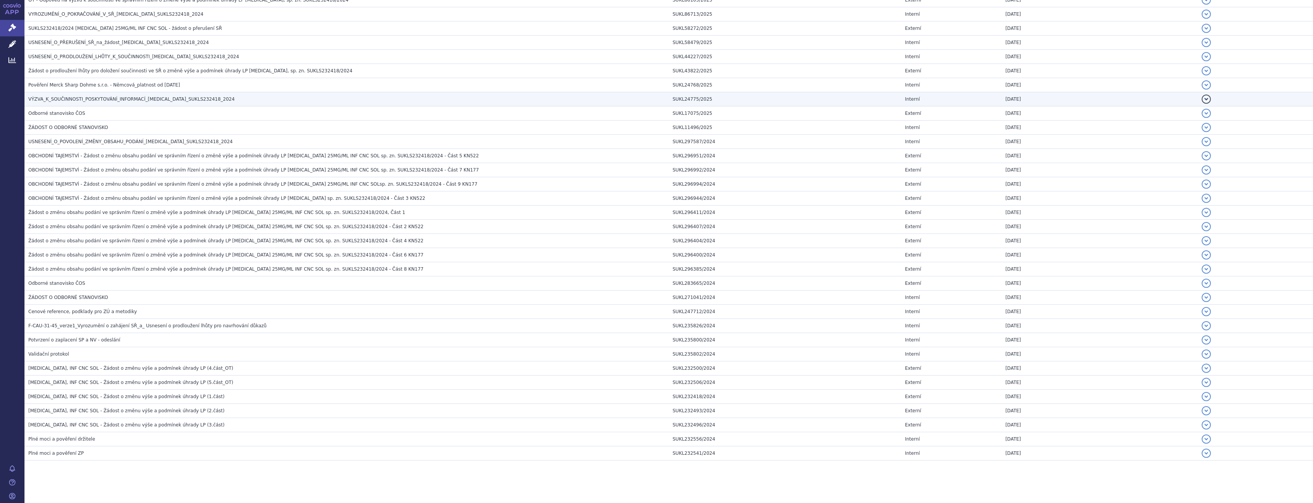 The height and width of the screenshot is (503, 1313). Describe the element at coordinates (56, 453) in the screenshot. I see `span: Plné moci a pověření ZP` at that location.